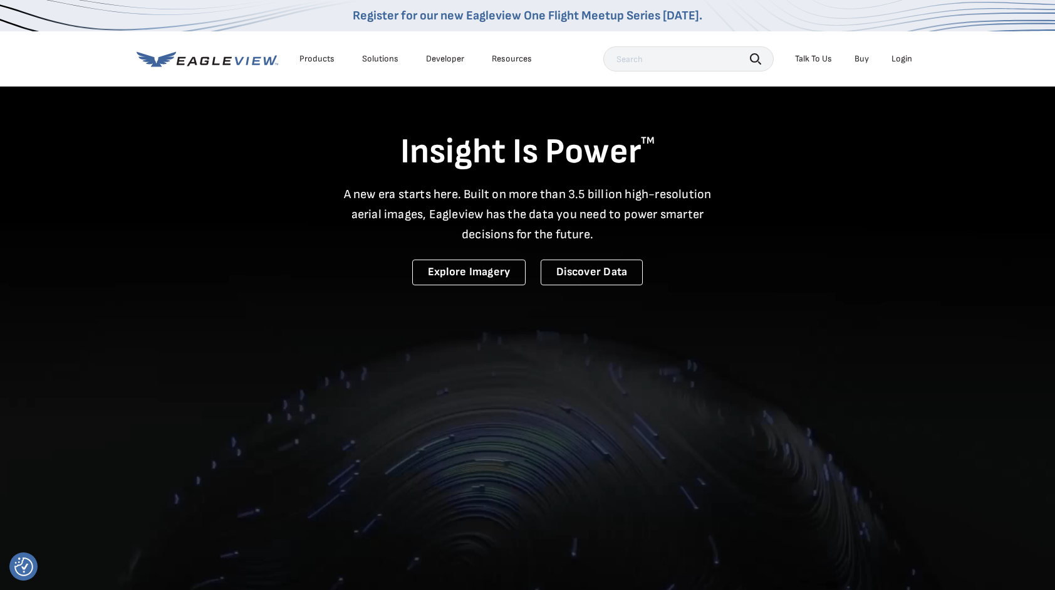  Describe the element at coordinates (24, 566) in the screenshot. I see `button: Consent Preferences` at that location.